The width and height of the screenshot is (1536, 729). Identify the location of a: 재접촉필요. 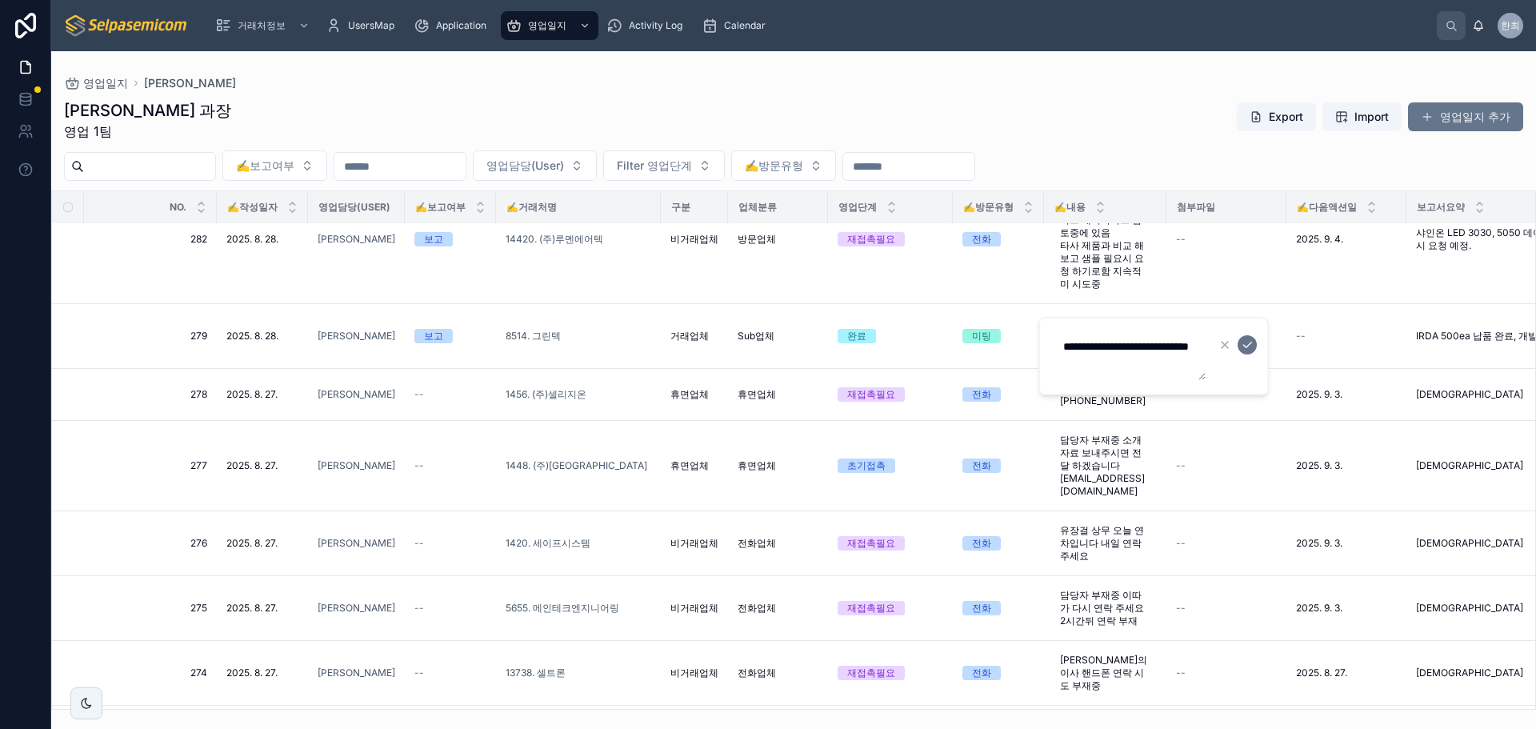
(890, 394).